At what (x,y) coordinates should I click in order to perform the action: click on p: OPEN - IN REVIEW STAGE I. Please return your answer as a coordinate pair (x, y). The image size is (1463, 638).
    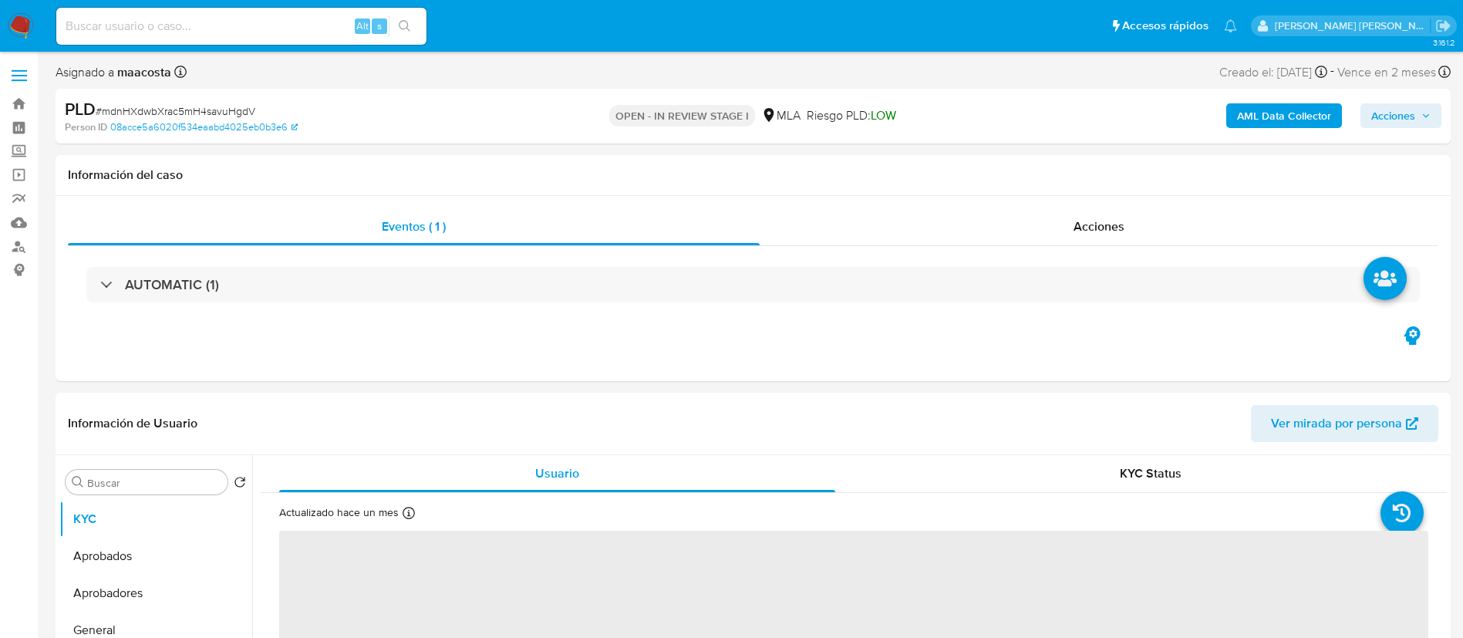
    Looking at the image, I should click on (682, 116).